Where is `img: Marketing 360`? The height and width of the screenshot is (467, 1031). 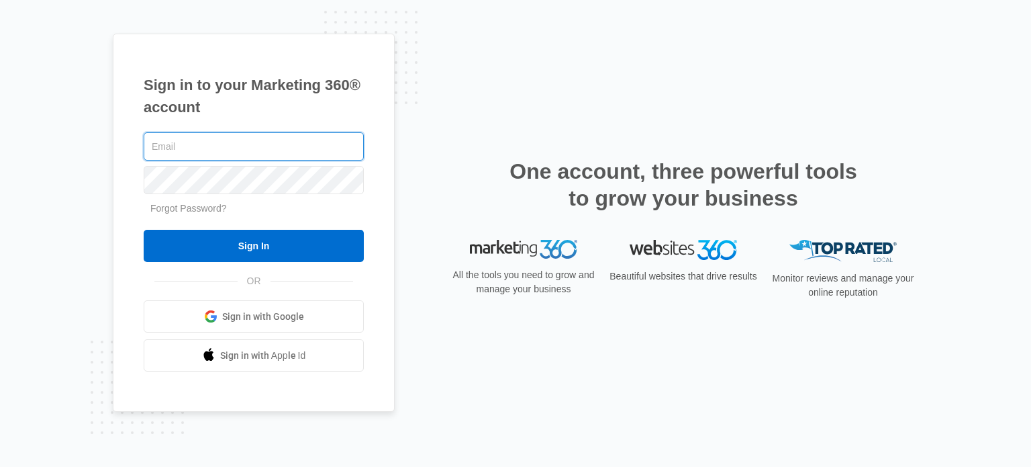
img: Marketing 360 is located at coordinates (524, 249).